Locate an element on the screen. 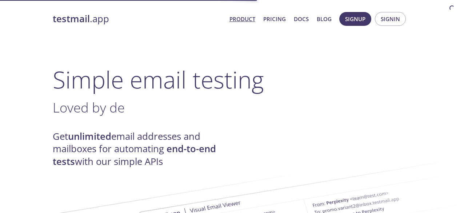 This screenshot has width=460, height=213. strong: testmail is located at coordinates (71, 19).